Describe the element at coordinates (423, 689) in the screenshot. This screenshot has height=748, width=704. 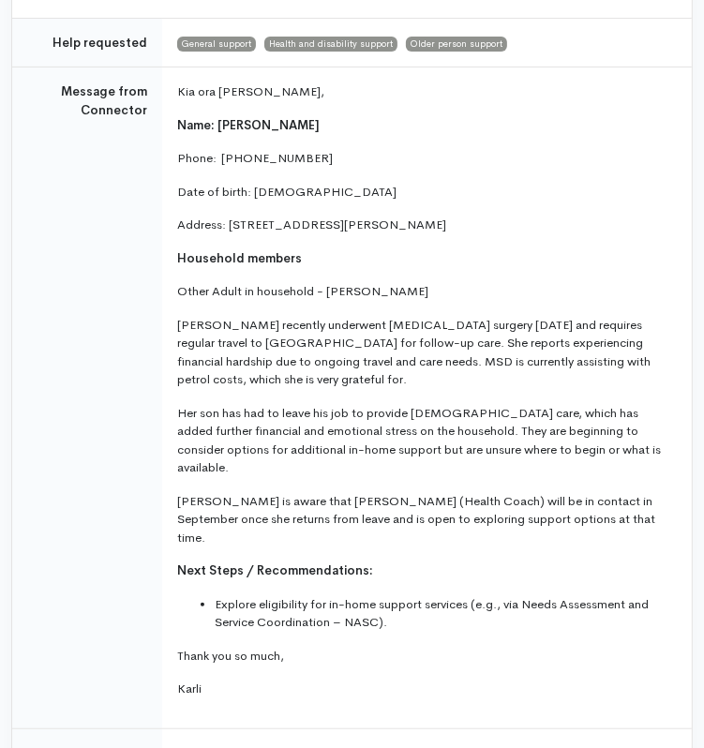
I see `p: Karli` at that location.